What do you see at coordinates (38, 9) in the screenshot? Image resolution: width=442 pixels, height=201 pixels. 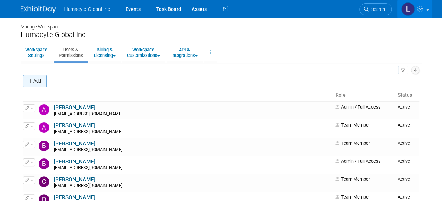 I see `img: ExhibitDay` at bounding box center [38, 9].